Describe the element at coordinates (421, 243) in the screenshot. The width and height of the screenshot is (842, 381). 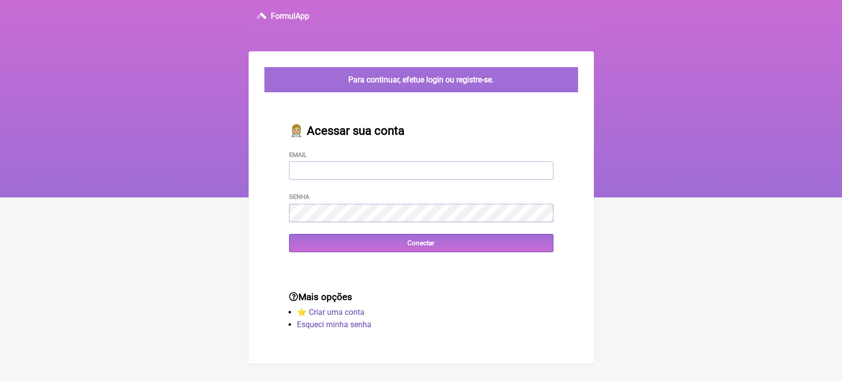
I see `input: Conectar` at that location.